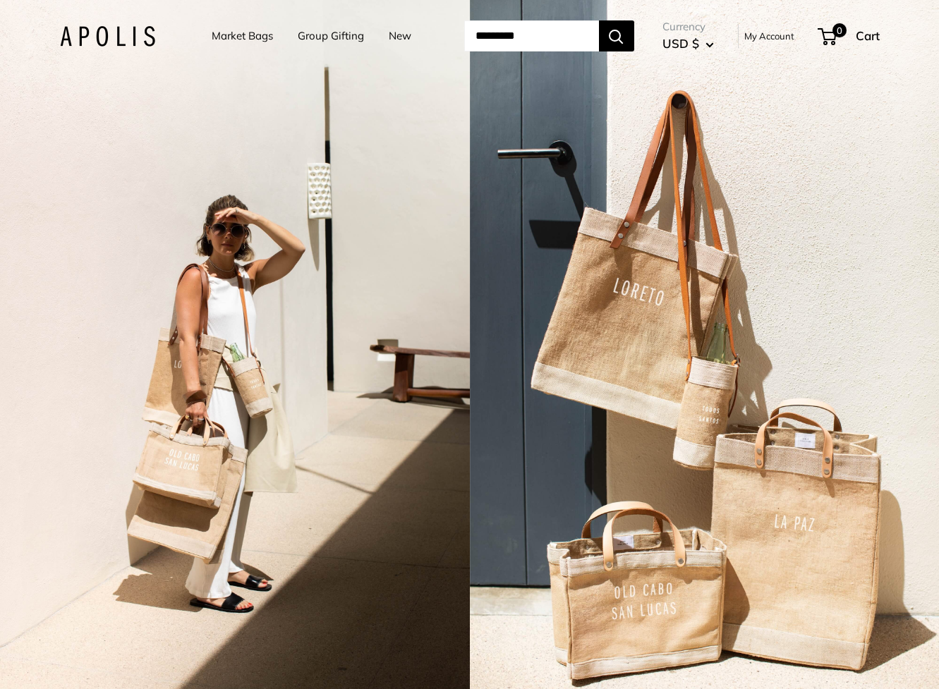 The width and height of the screenshot is (939, 689). Describe the element at coordinates (681, 43) in the screenshot. I see `span: USD $` at that location.